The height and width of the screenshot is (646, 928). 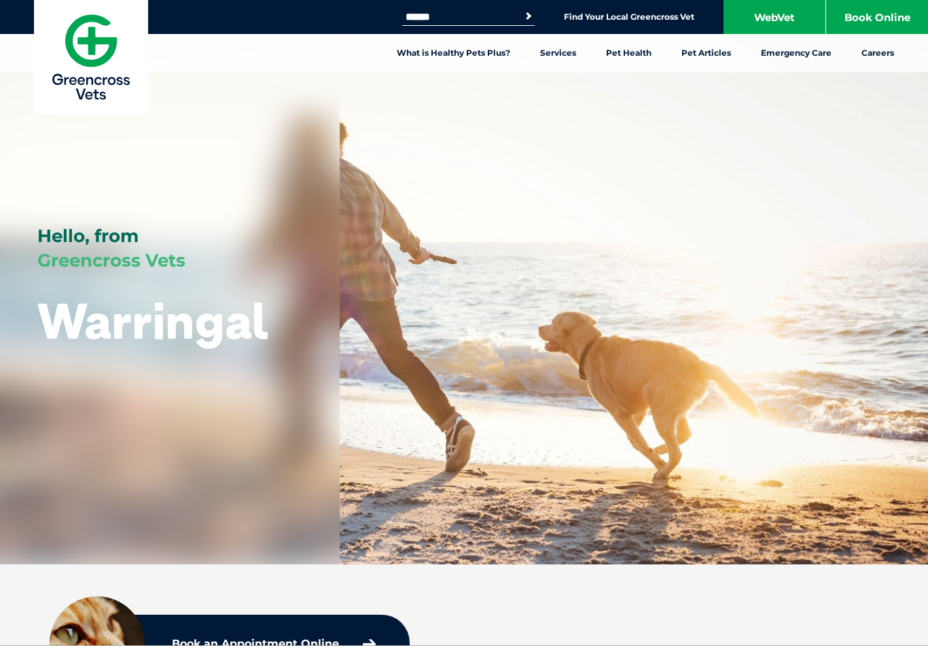 What do you see at coordinates (706, 53) in the screenshot?
I see `a: Pet Articles` at bounding box center [706, 53].